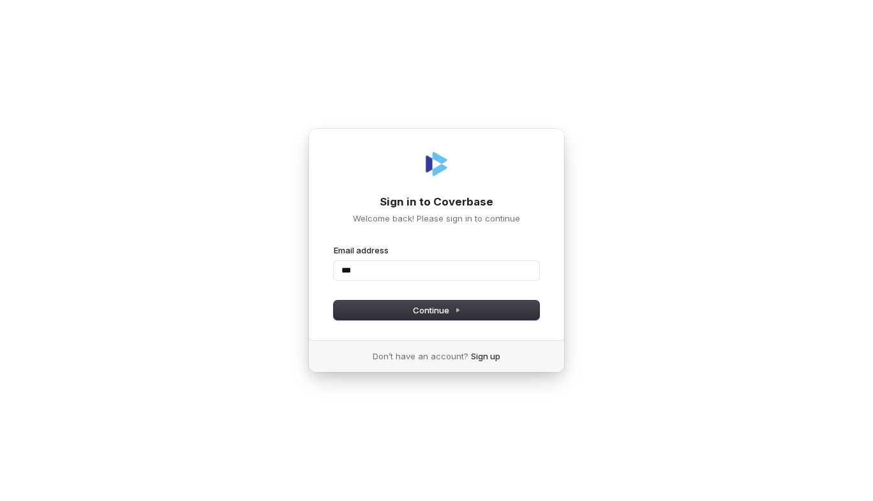  Describe the element at coordinates (436, 310) in the screenshot. I see `span: Continue` at that location.